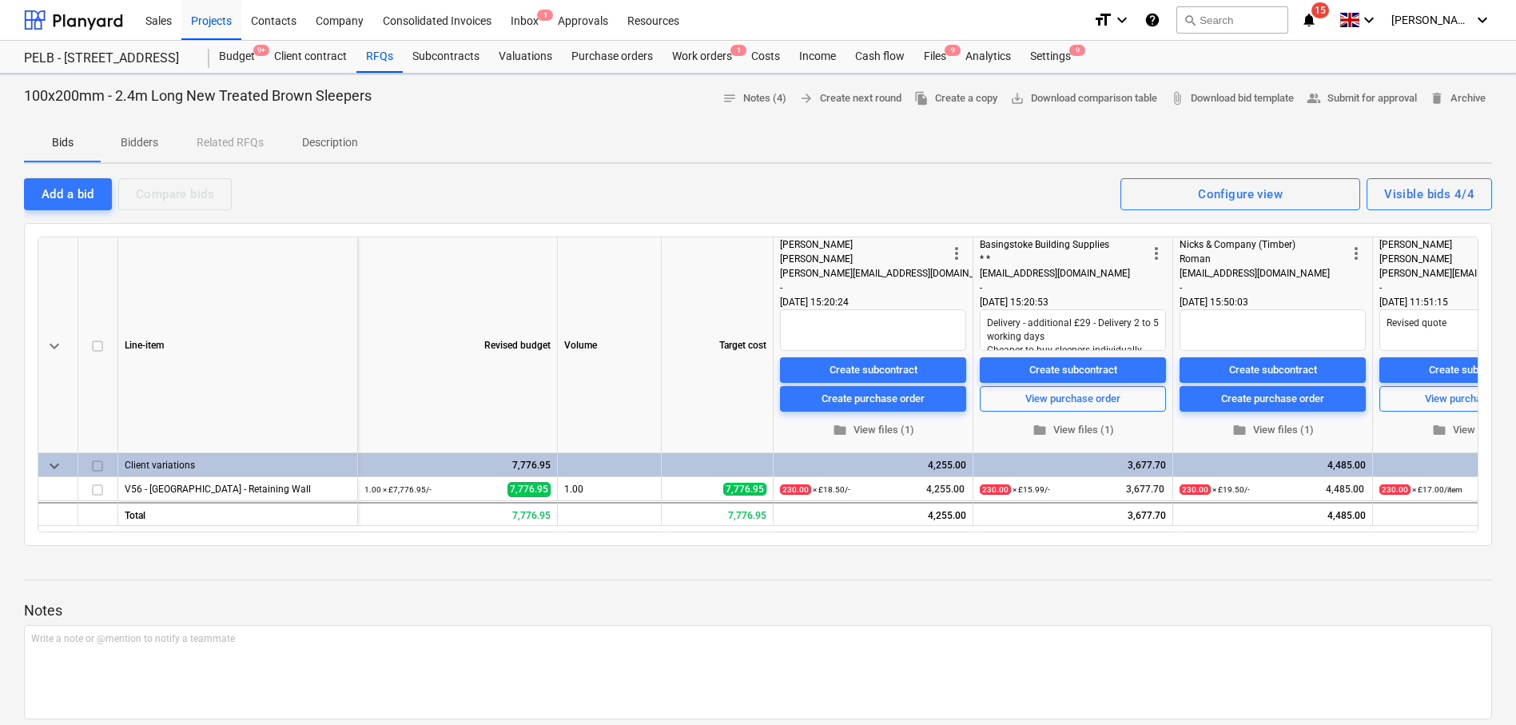 This screenshot has height=725, width=1516. Describe the element at coordinates (330, 142) in the screenshot. I see `p: Description` at that location.